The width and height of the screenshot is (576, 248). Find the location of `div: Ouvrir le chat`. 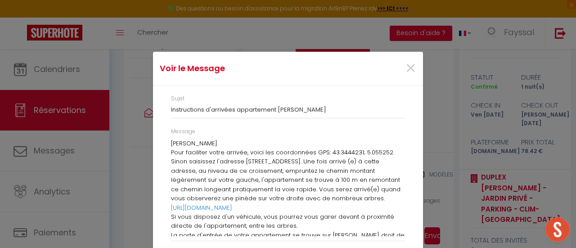

div: Ouvrir le chat is located at coordinates (558, 230).